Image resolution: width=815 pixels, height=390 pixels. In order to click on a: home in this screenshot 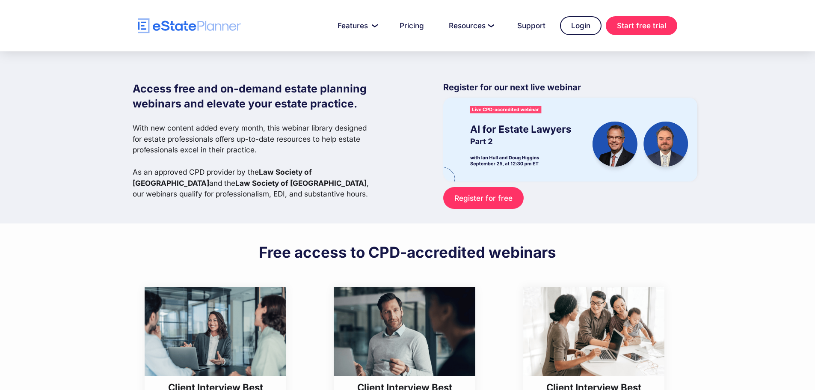, I will do `click(190, 26)`.